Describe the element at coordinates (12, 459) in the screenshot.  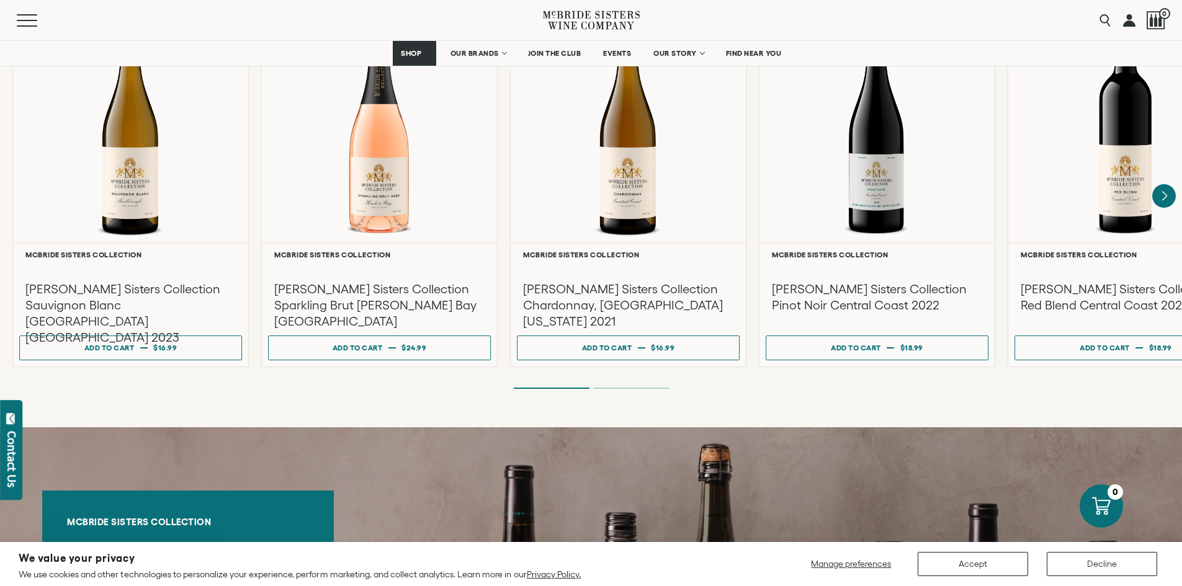
I see `div: Contact Us` at that location.